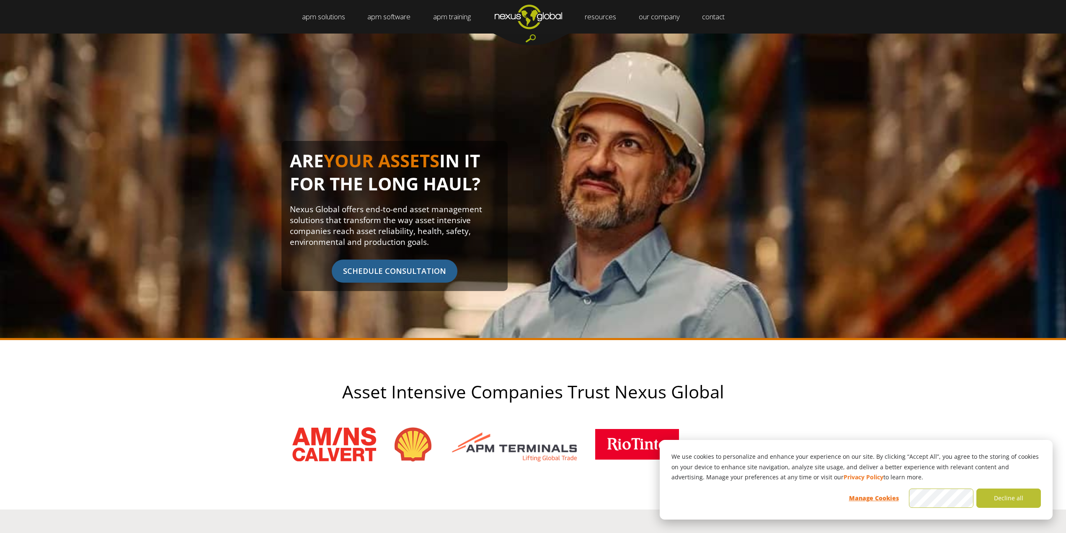 The width and height of the screenshot is (1066, 533). I want to click on div: Cookie banner, so click(856, 479).